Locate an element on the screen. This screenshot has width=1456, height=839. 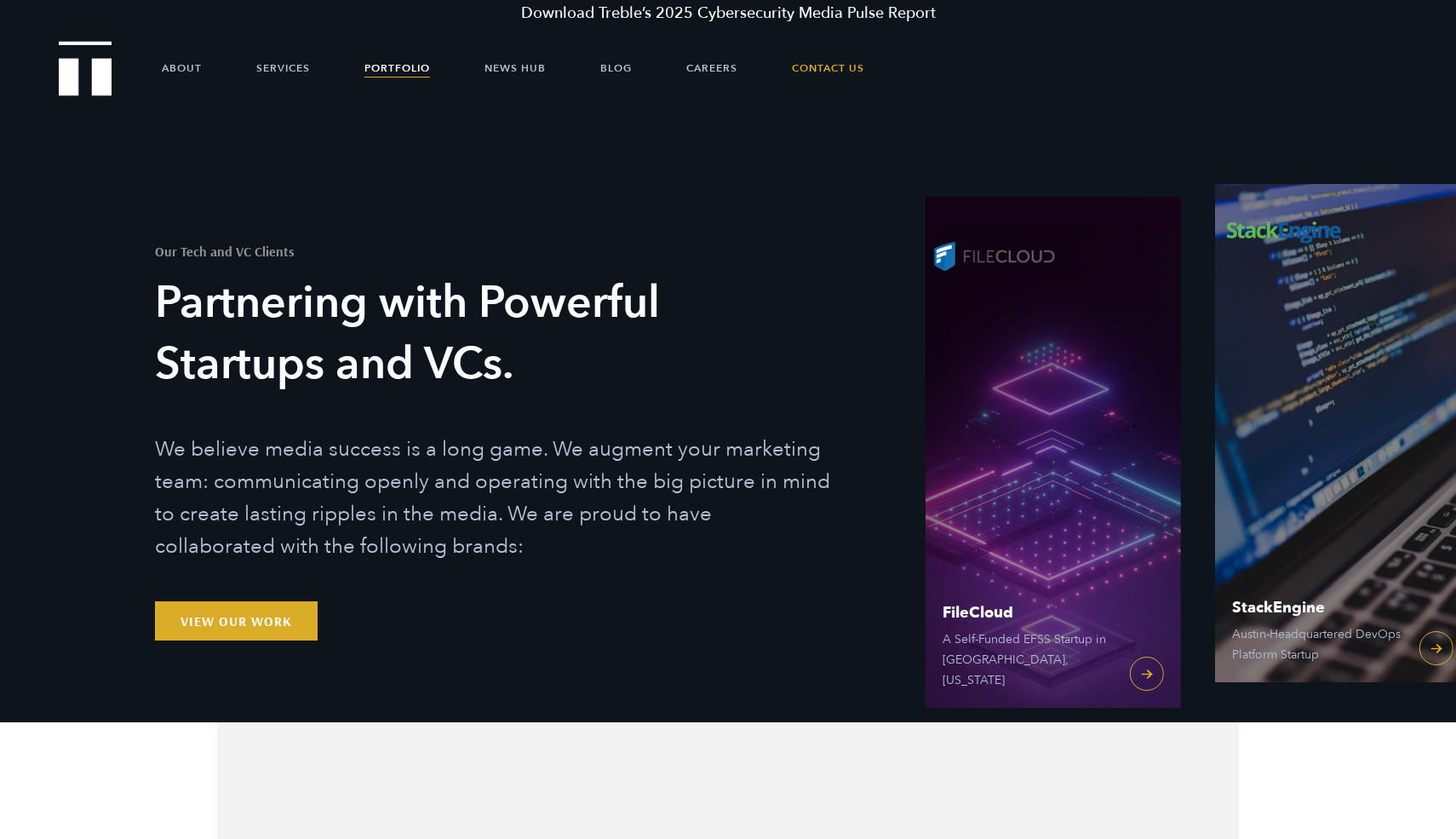
a: Blog is located at coordinates (616, 68).